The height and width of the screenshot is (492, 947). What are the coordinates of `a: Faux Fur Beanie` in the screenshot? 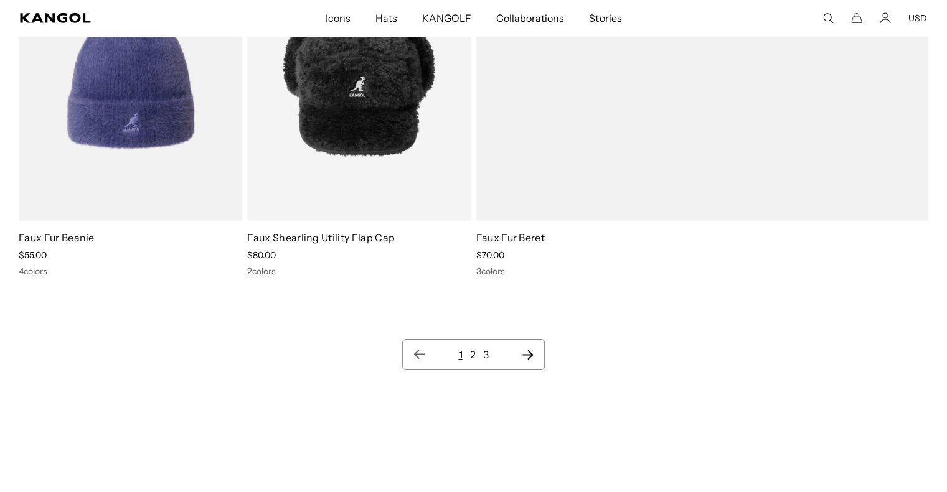 It's located at (57, 238).